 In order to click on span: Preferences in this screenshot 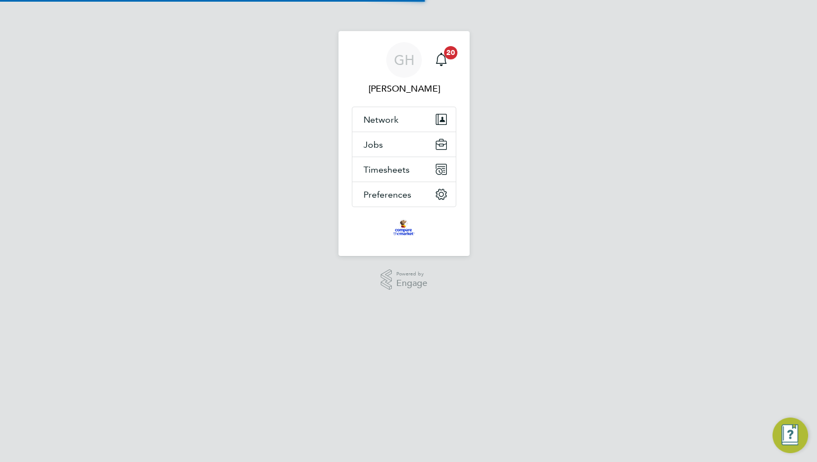, I will do `click(387, 194)`.